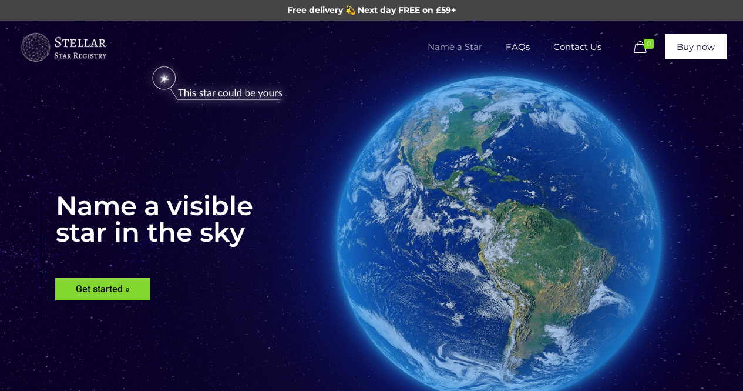  Describe the element at coordinates (455, 47) in the screenshot. I see `span: Name a Star` at that location.